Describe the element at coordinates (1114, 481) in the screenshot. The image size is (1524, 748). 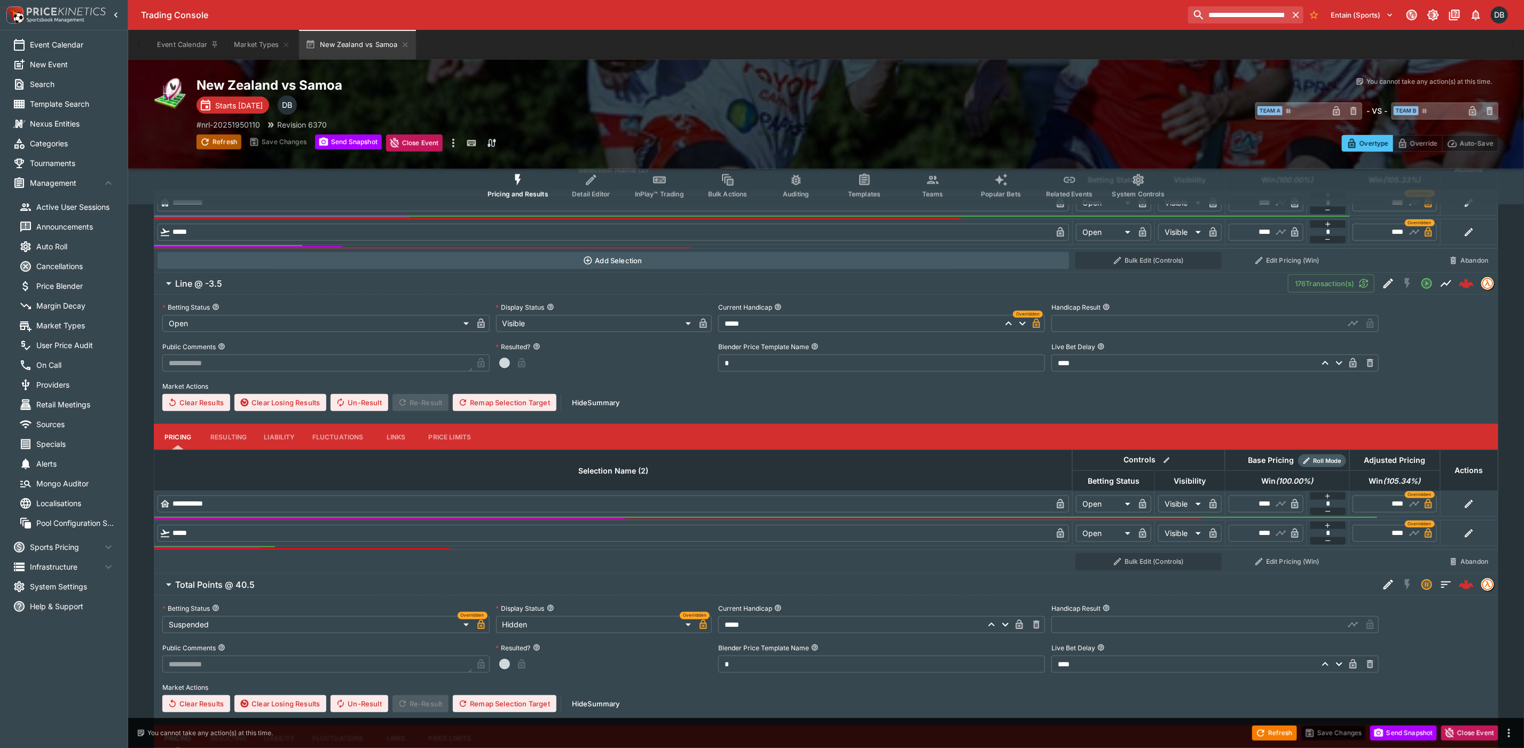
I see `span: Betting Status` at that location.